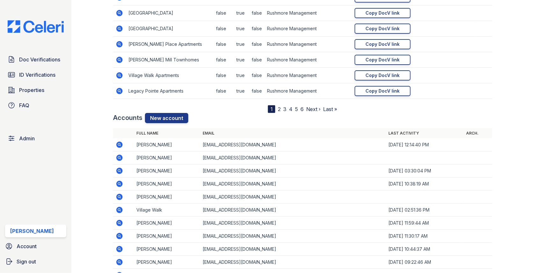  What do you see at coordinates (147, 133) in the screenshot?
I see `a: Full name` at bounding box center [147, 133].